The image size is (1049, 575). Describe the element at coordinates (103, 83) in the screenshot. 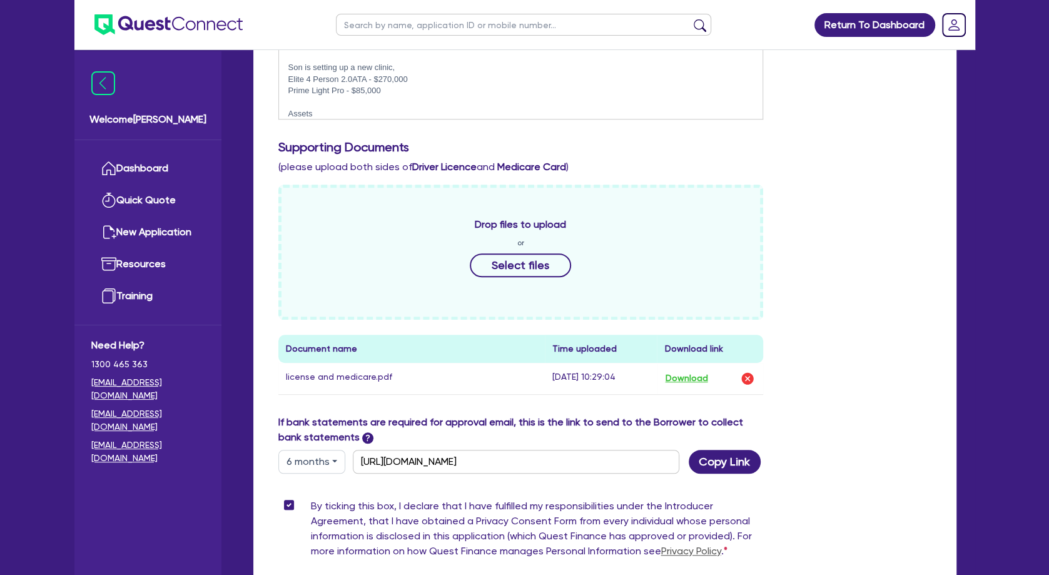

I see `img: icon-menu-close` at that location.